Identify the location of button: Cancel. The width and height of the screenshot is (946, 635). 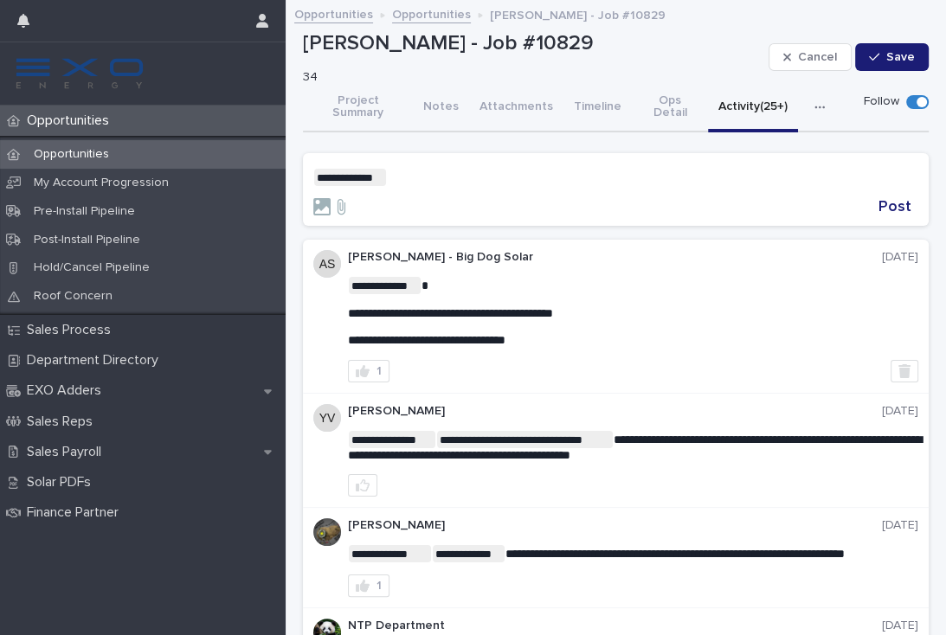
(810, 57).